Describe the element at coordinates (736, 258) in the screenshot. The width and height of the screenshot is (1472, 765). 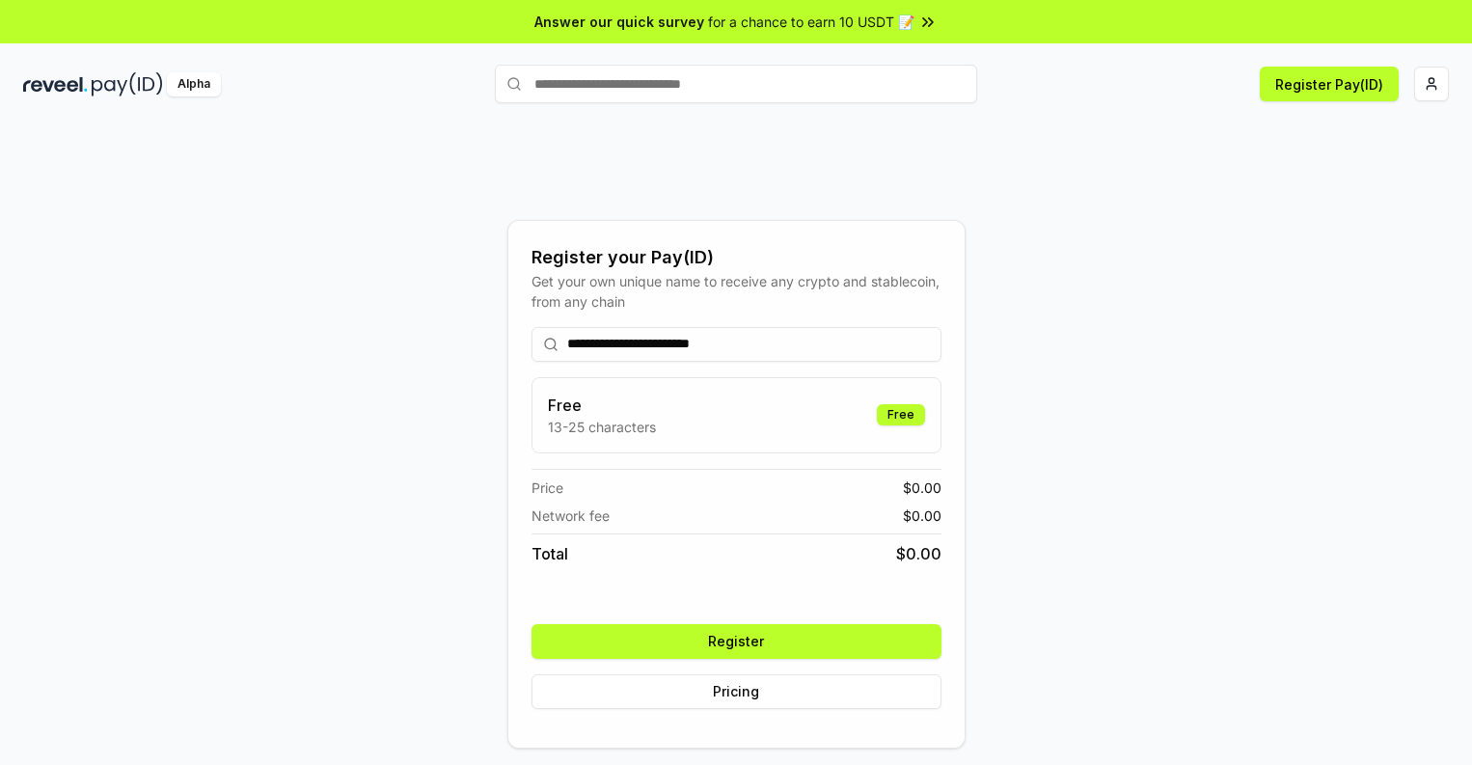
I see `div: Register your Pay(ID)` at that location.